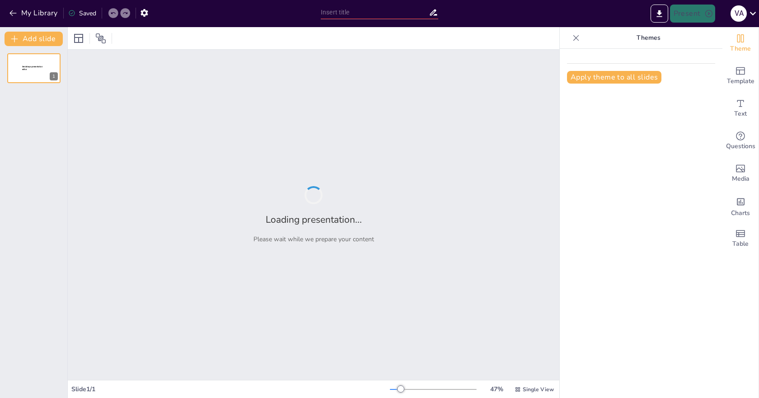 This screenshot has width=759, height=398. What do you see at coordinates (230, 389) in the screenshot?
I see `div: Slide 1 / 1` at bounding box center [230, 389].